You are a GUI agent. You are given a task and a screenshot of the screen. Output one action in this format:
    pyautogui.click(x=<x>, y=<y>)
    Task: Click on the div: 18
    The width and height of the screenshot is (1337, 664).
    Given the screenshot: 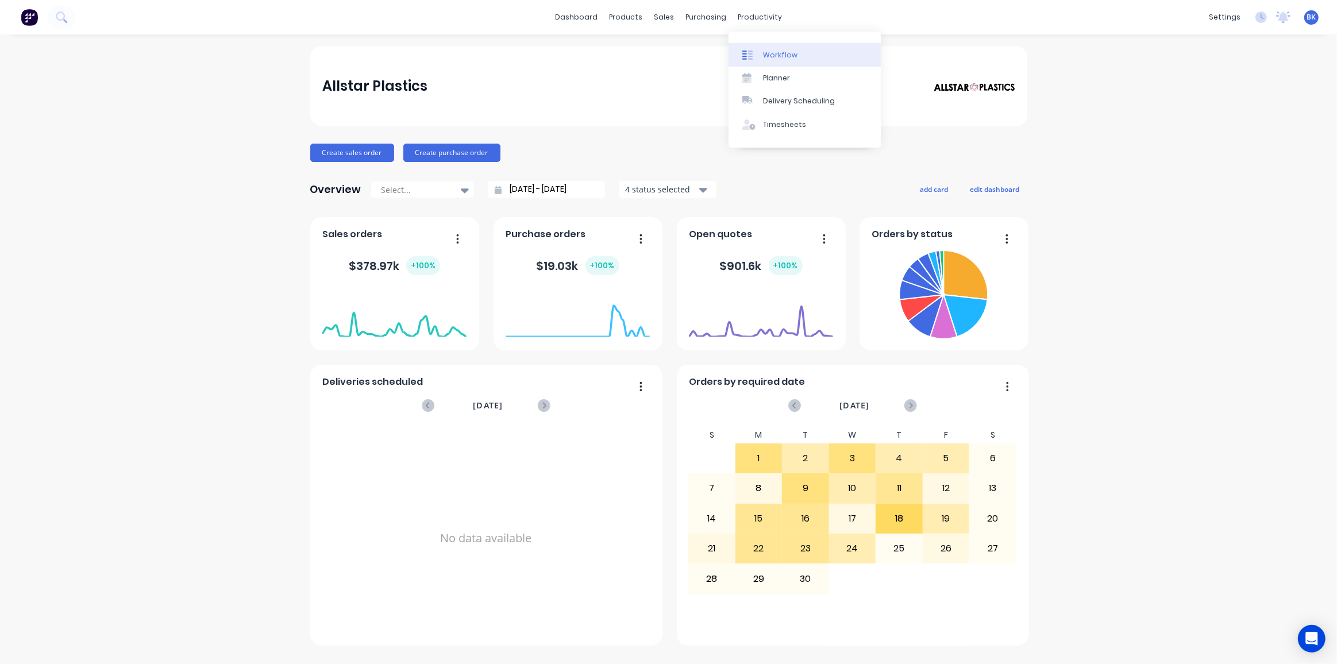 What is the action you would take?
    pyautogui.click(x=899, y=519)
    